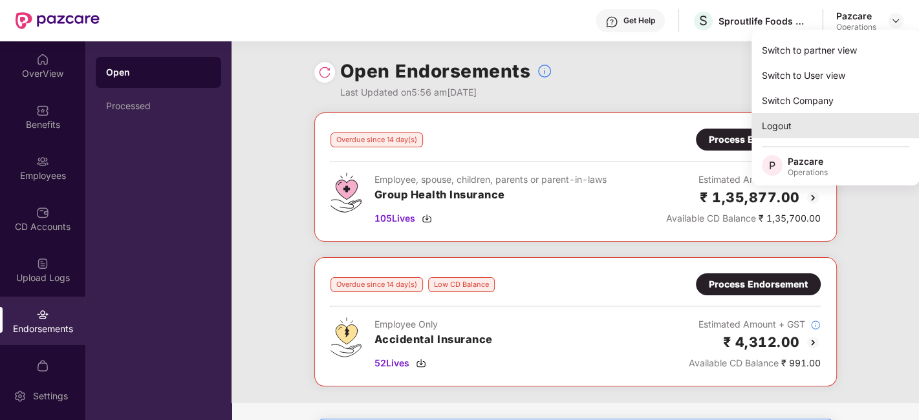  Describe the element at coordinates (43, 60) in the screenshot. I see `img: svg+xml;base64,PHN2ZyBpZD0iSG9tZSIgeG1sbnM9Imh0dHA6Ly93d3cudzMub3JnLzIwMDAvc3ZnIiB3aWR0aD0iMjAiIG...` at that location.